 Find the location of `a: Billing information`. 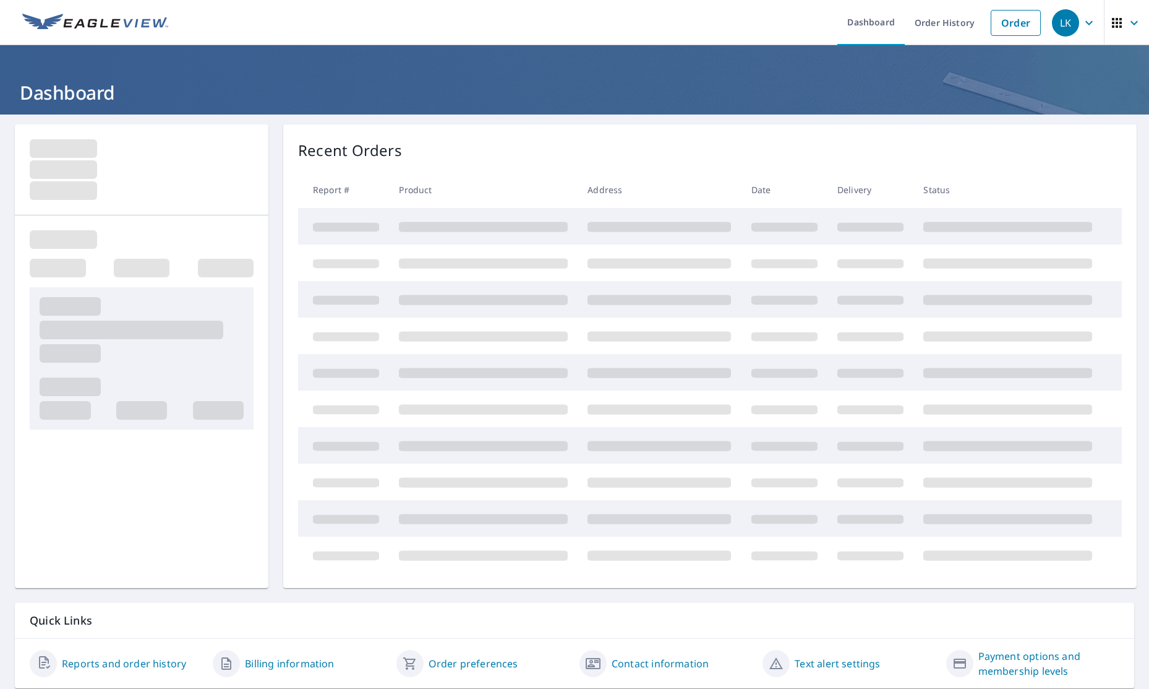

a: Billing information is located at coordinates (290, 663).